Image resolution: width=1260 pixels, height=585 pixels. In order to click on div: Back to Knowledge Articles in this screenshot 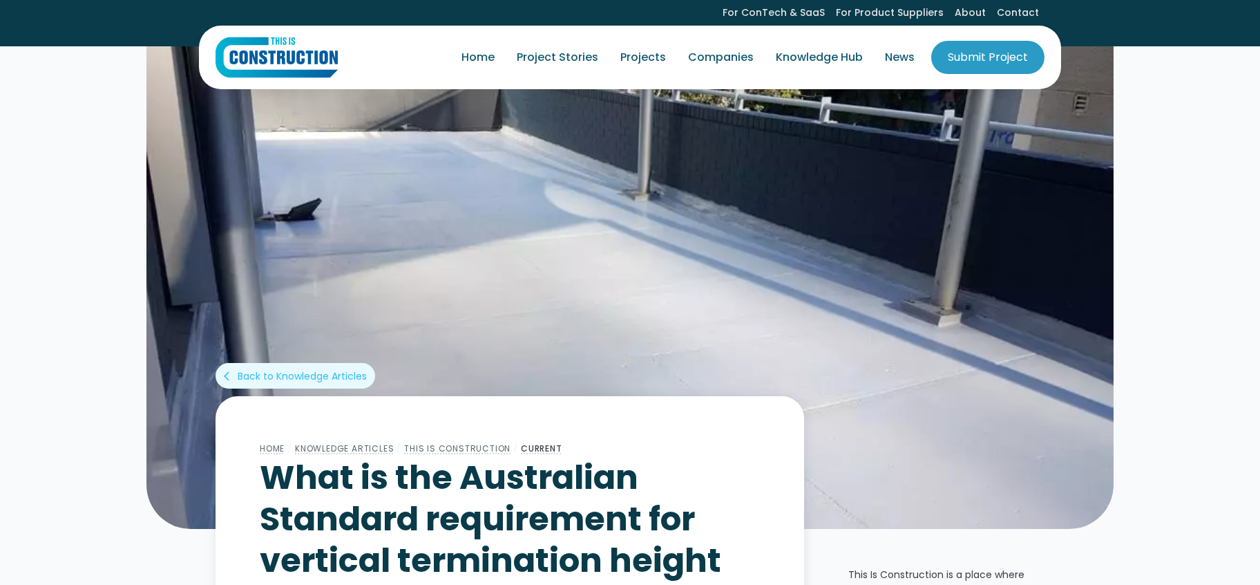, I will do `click(302, 376)`.